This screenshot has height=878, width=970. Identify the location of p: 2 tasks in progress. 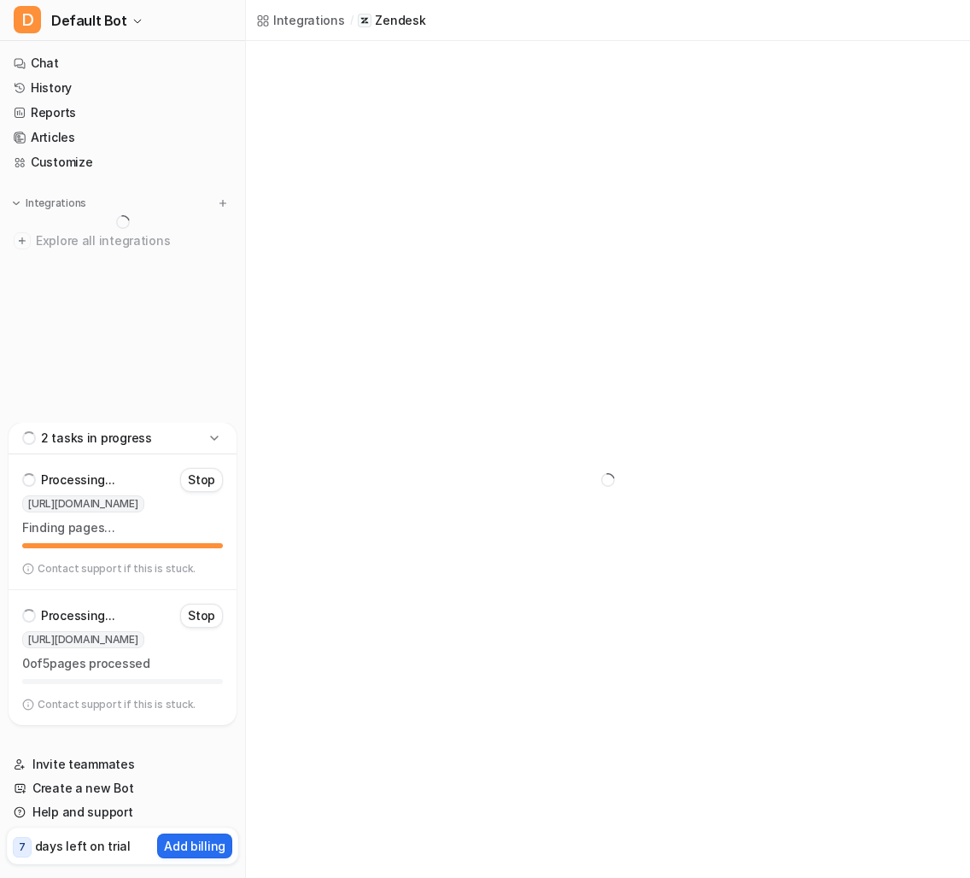
(96, 438).